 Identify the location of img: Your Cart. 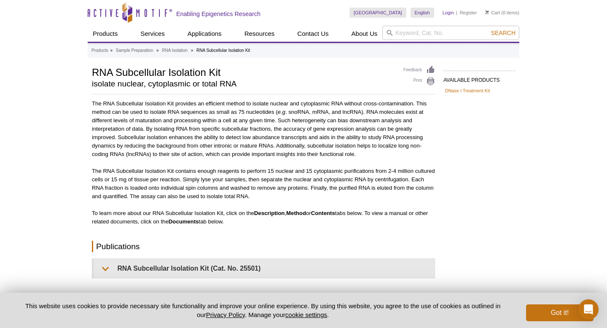
(487, 12).